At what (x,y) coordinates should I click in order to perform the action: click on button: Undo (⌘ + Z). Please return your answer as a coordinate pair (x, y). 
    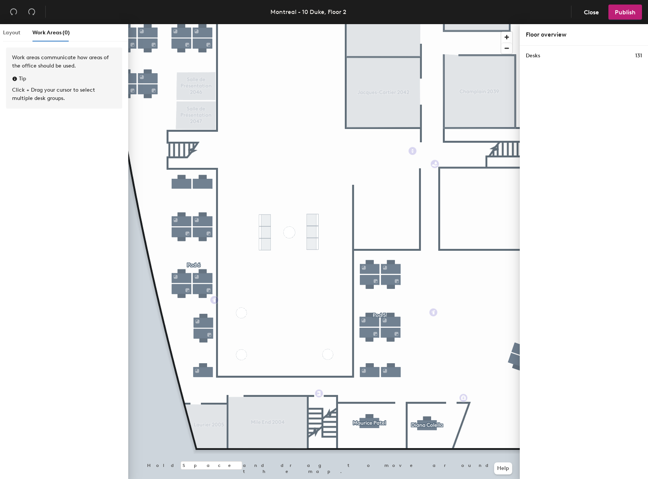
    Looking at the image, I should click on (14, 12).